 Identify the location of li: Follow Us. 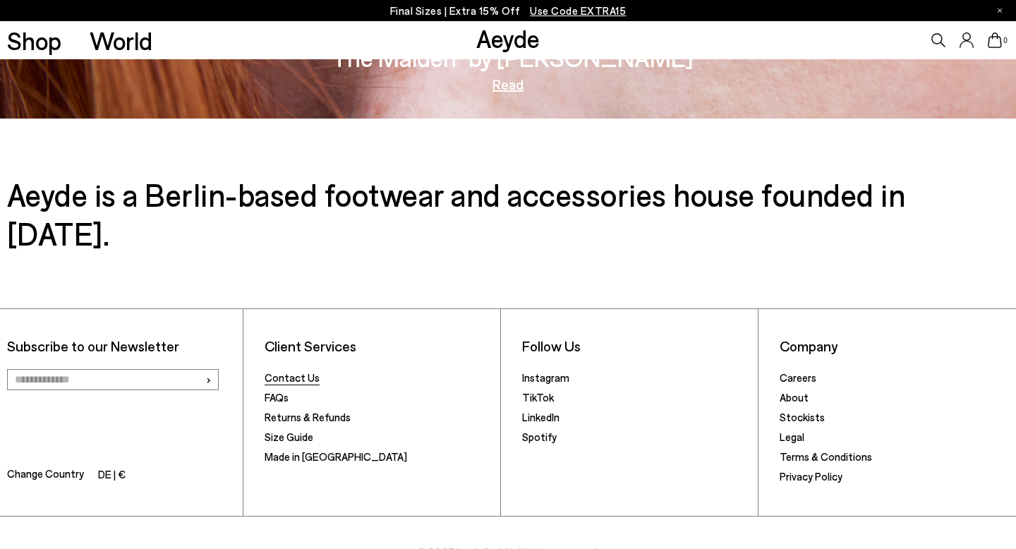
(637, 346).